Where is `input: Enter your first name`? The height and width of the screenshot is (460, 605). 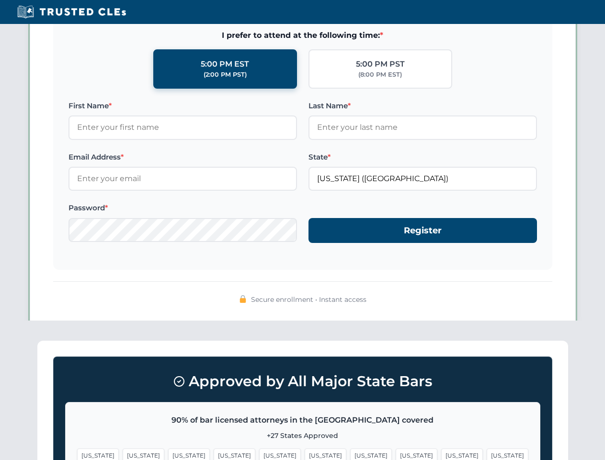 input: Enter your first name is located at coordinates (183, 128).